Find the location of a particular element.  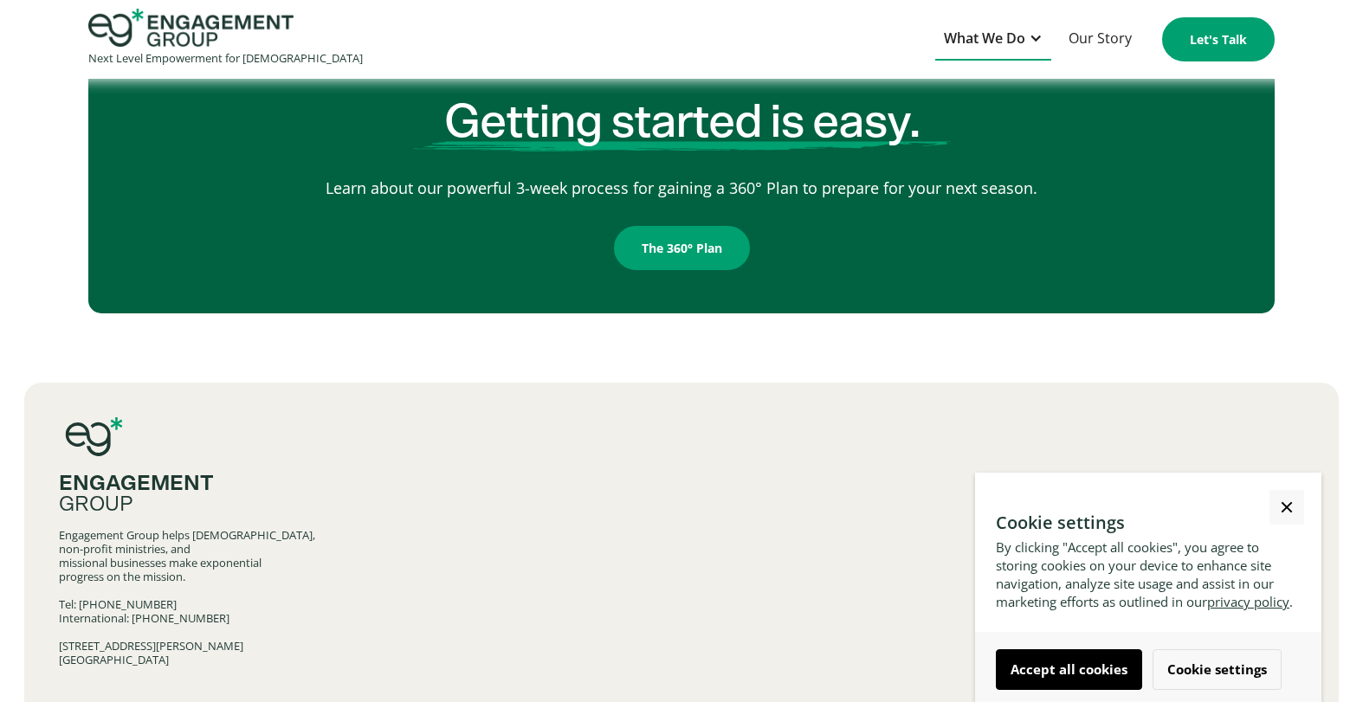

h2: Getting started is easy. is located at coordinates (681, 122).